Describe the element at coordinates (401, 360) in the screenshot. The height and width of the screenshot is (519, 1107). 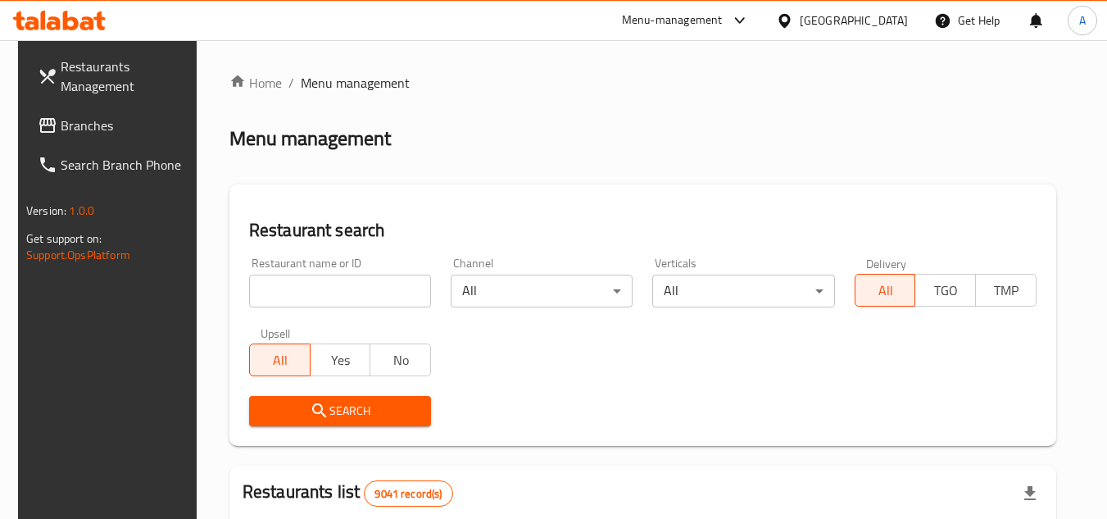
I see `span: No` at that location.